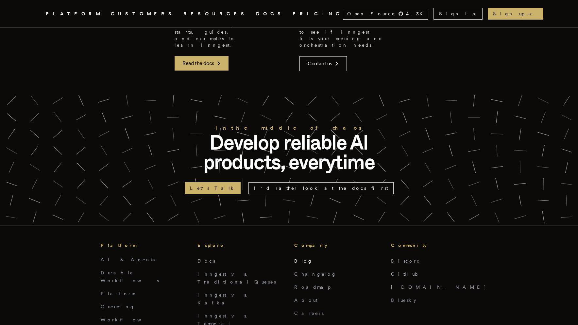 The width and height of the screenshot is (578, 325). What do you see at coordinates (312, 287) in the screenshot?
I see `a: Roadmap` at bounding box center [312, 287].